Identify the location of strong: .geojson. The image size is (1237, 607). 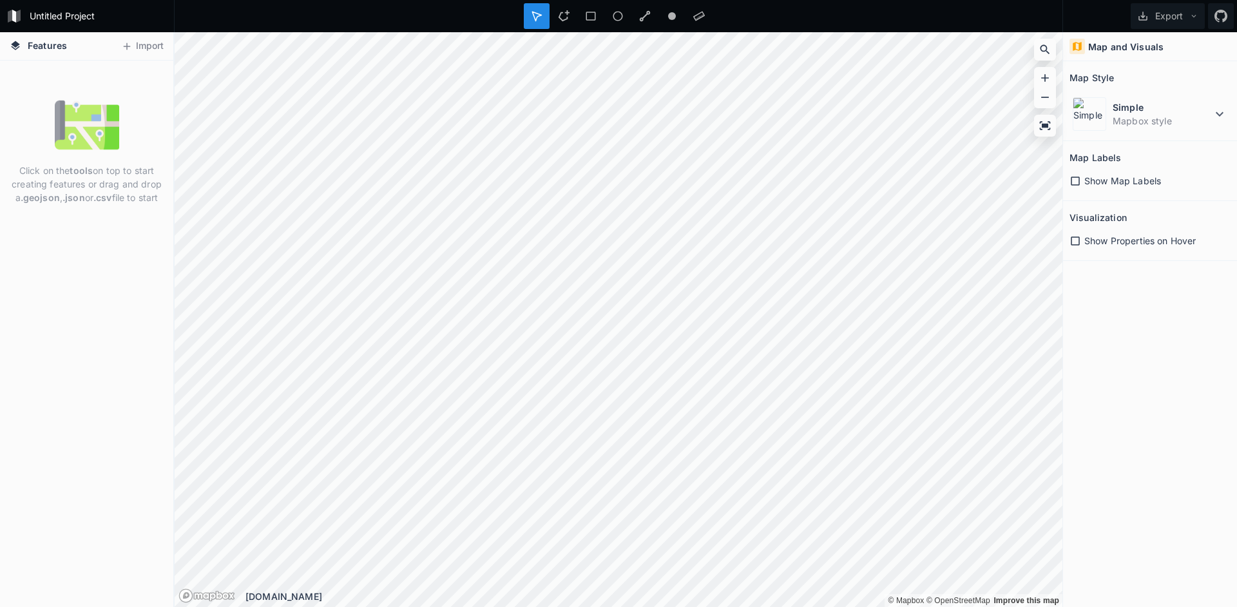
(40, 197).